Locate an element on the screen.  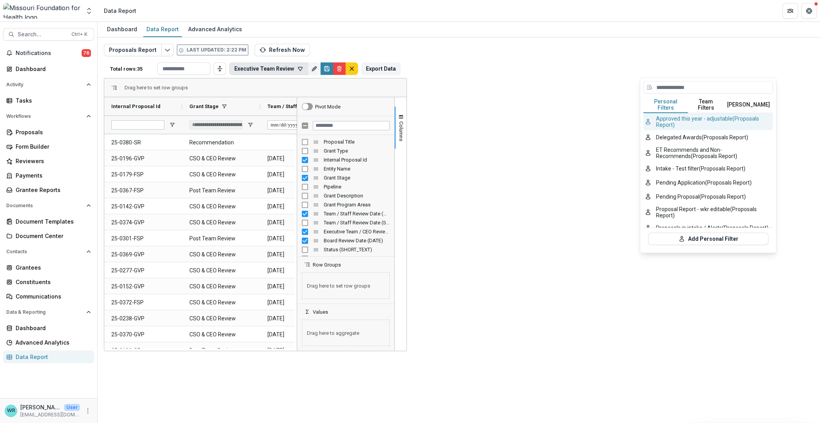
a: Grantees is located at coordinates (48, 268).